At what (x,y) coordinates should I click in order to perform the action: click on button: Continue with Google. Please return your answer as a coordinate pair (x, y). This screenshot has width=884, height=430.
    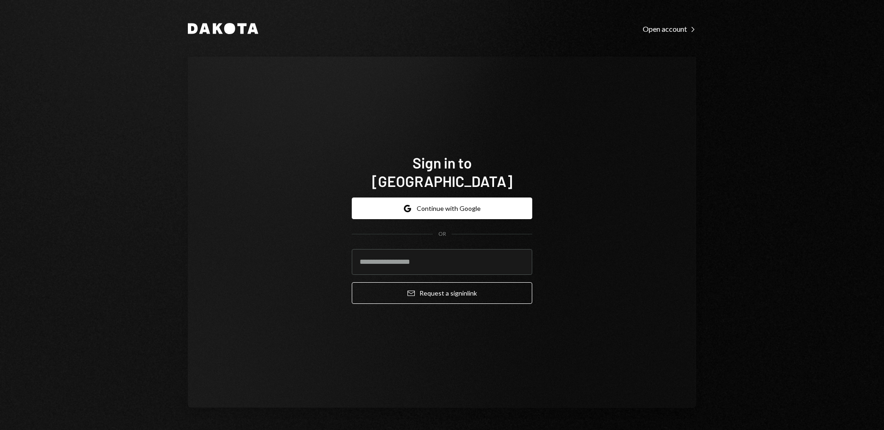
    Looking at the image, I should click on (442, 208).